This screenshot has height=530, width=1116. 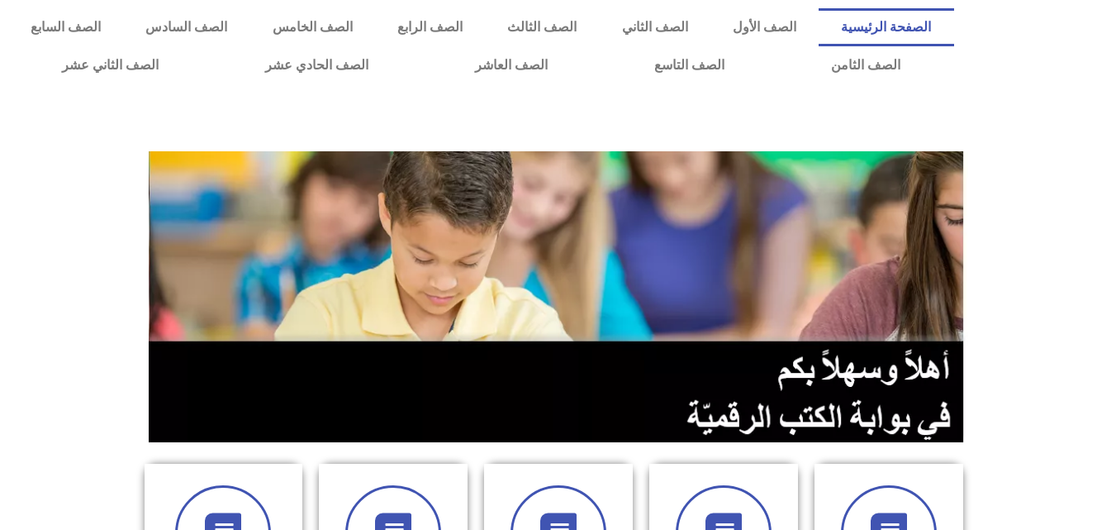 I want to click on a: الصف الثاني, so click(x=655, y=27).